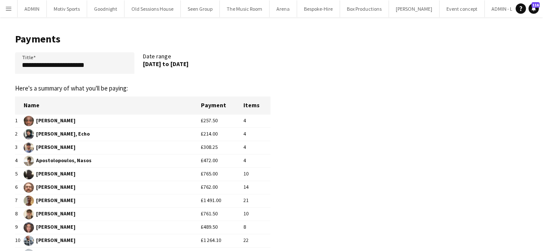 The height and width of the screenshot is (251, 543). Describe the element at coordinates (19, 201) in the screenshot. I see `td: 7` at that location.